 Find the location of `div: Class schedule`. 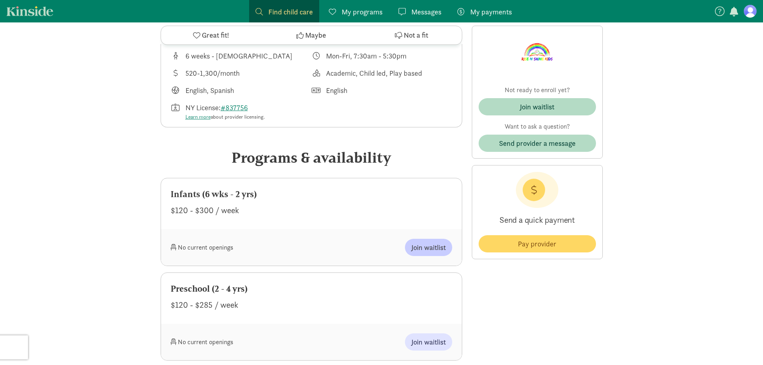

div: Class schedule is located at coordinates (381, 56).